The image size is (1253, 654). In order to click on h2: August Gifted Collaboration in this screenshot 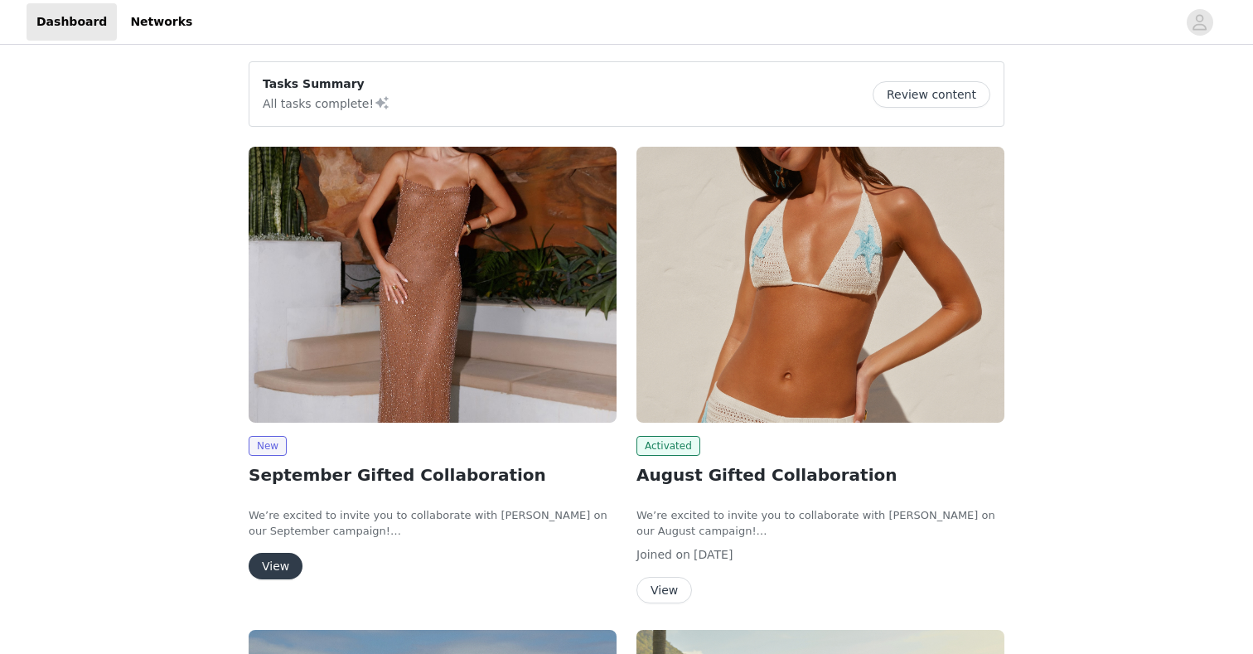, I will do `click(820, 475)`.